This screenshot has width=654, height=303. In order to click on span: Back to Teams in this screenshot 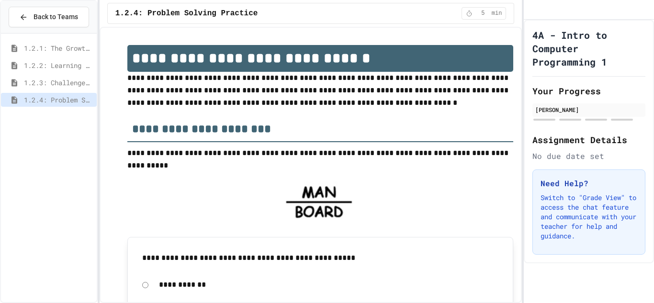, I will do `click(56, 17)`.